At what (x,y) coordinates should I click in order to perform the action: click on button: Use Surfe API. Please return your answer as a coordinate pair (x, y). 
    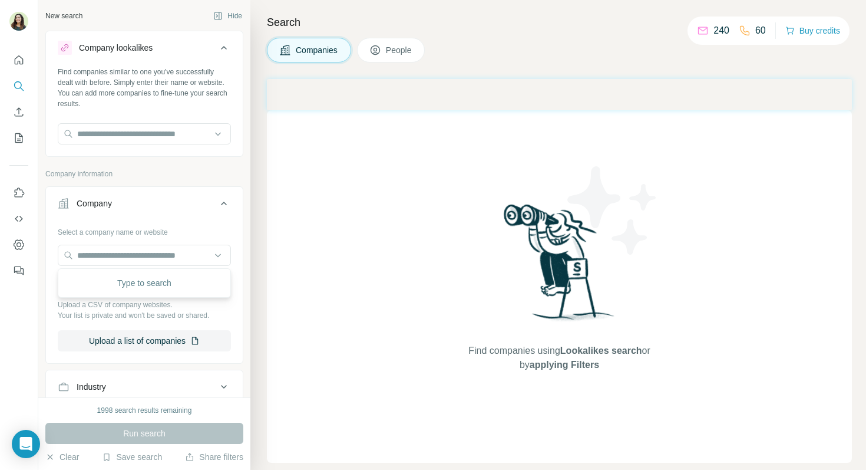
    Looking at the image, I should click on (19, 219).